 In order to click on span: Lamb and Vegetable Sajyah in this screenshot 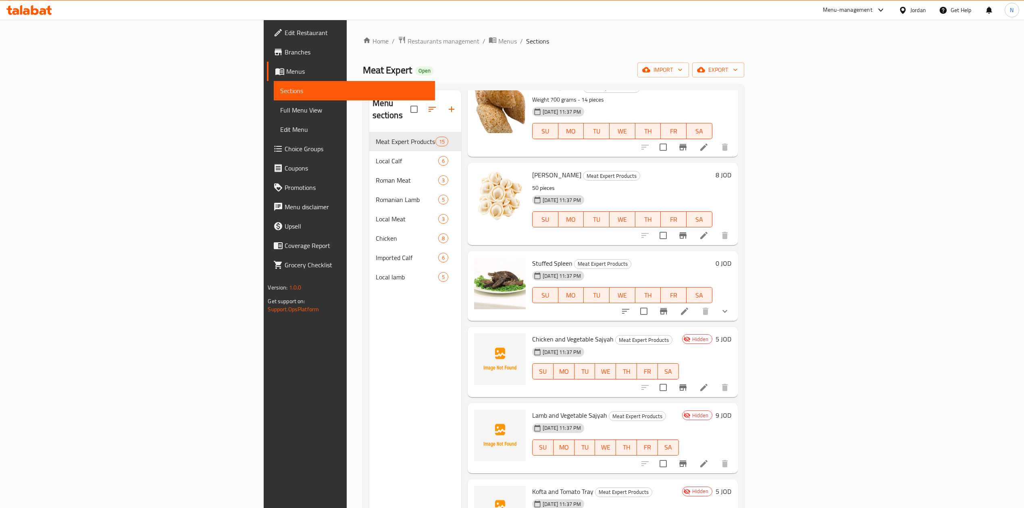, I will do `click(569, 415)`.